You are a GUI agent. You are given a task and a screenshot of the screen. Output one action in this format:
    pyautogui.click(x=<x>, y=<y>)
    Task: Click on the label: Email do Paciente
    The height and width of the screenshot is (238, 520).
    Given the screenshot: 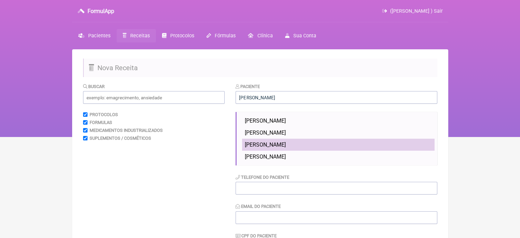 What is the action you would take?
    pyautogui.click(x=258, y=206)
    